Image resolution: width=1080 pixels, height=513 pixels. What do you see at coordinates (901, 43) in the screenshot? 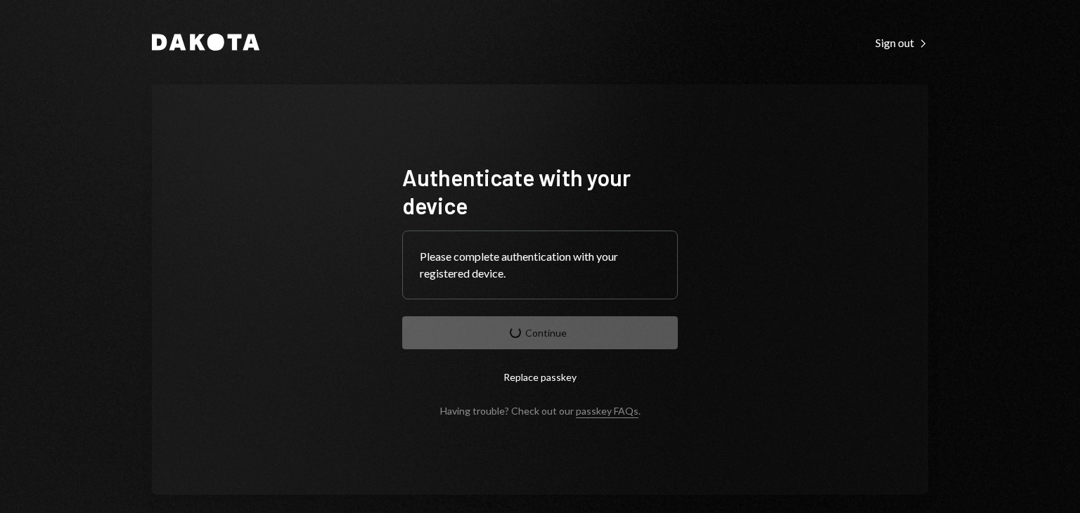
I see `div: Sign out` at bounding box center [901, 43].